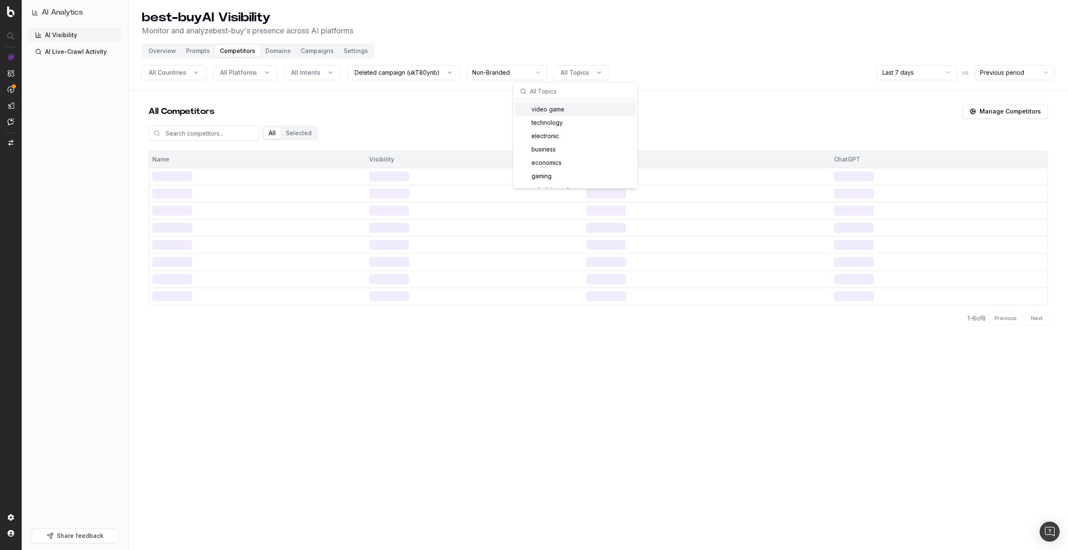 Image resolution: width=1068 pixels, height=550 pixels. What do you see at coordinates (11, 106) in the screenshot?
I see `img: Studio` at bounding box center [11, 106].